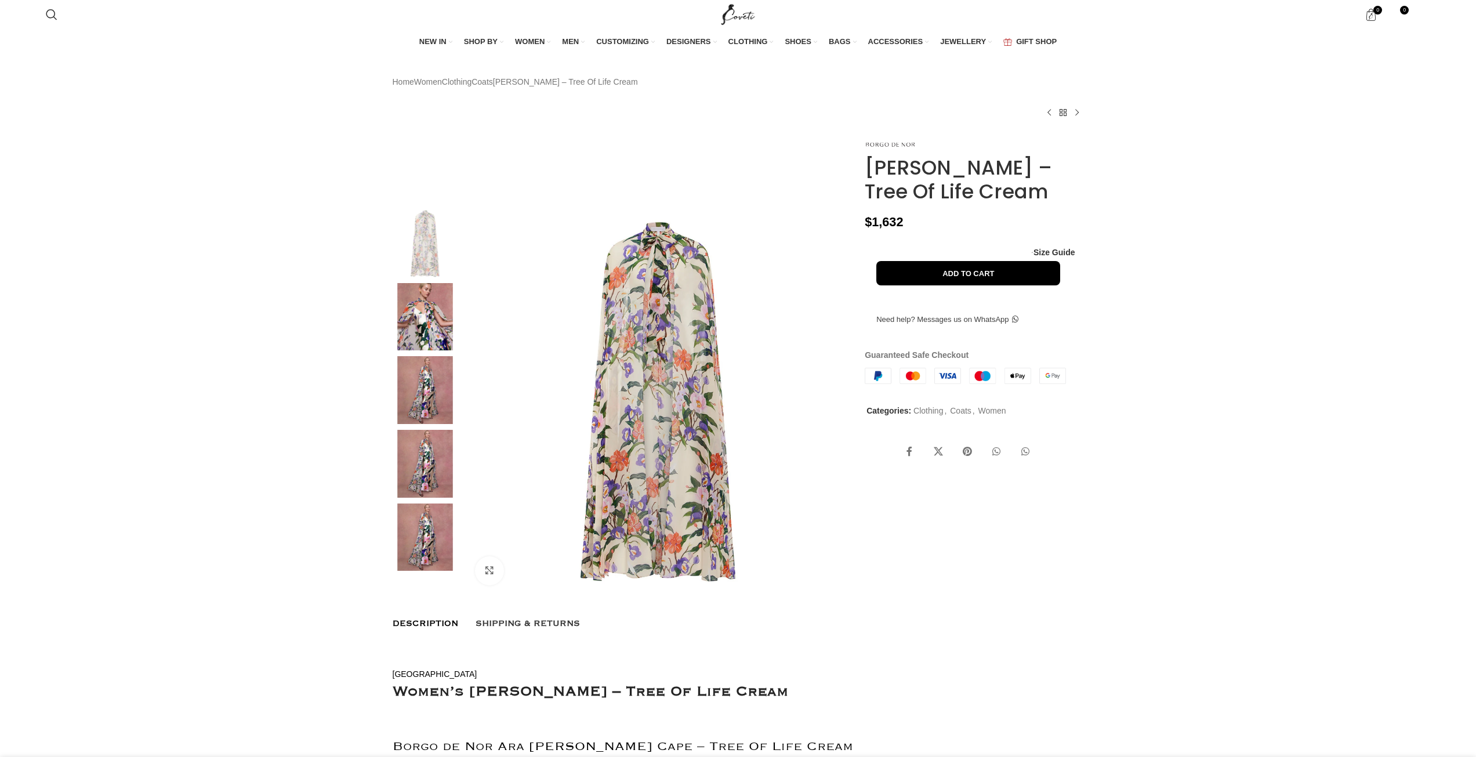 This screenshot has height=757, width=1476. I want to click on span: CLOTHING, so click(748, 42).